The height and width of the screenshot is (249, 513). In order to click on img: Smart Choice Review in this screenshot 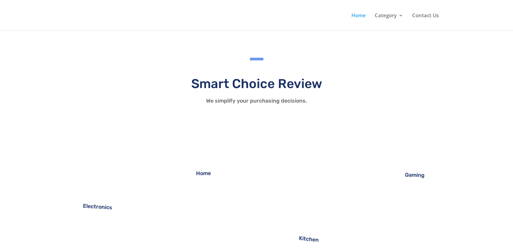, I will do `click(76, 15)`.